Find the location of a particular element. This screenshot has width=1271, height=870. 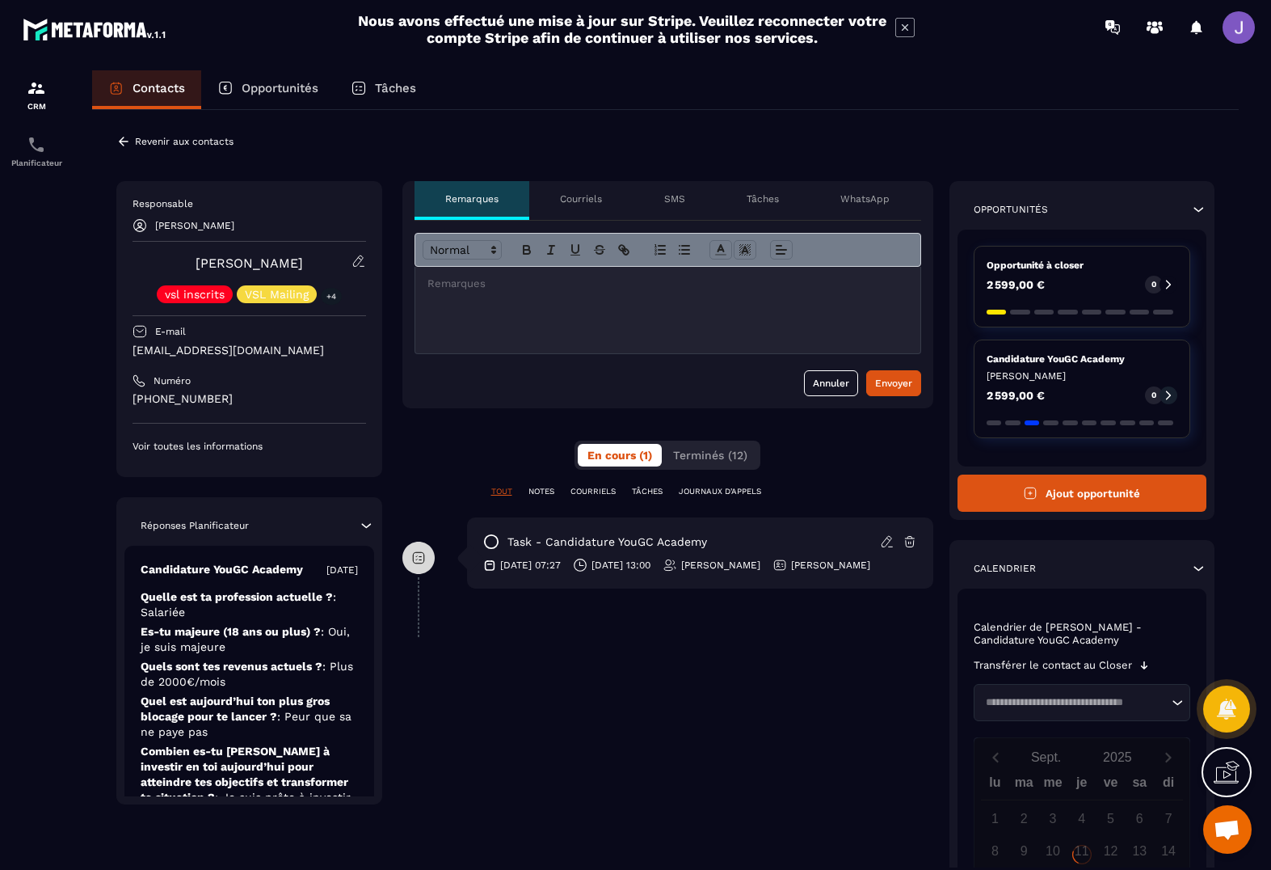

p: Voir toutes les informations is located at coordinates (249, 446).